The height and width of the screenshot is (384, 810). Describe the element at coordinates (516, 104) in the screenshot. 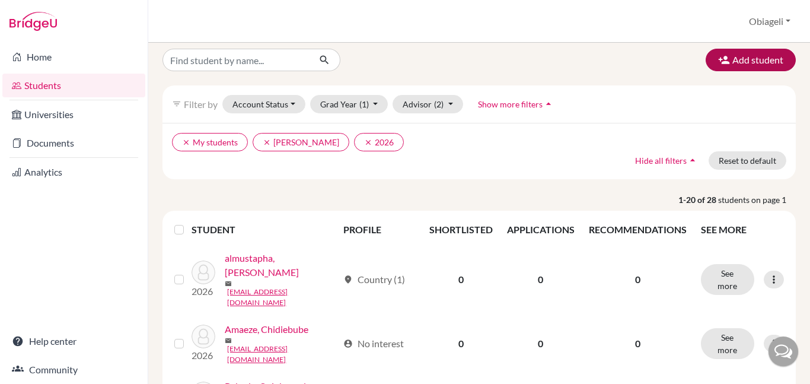

I see `button: Show more filtersarrow_drop_up` at that location.